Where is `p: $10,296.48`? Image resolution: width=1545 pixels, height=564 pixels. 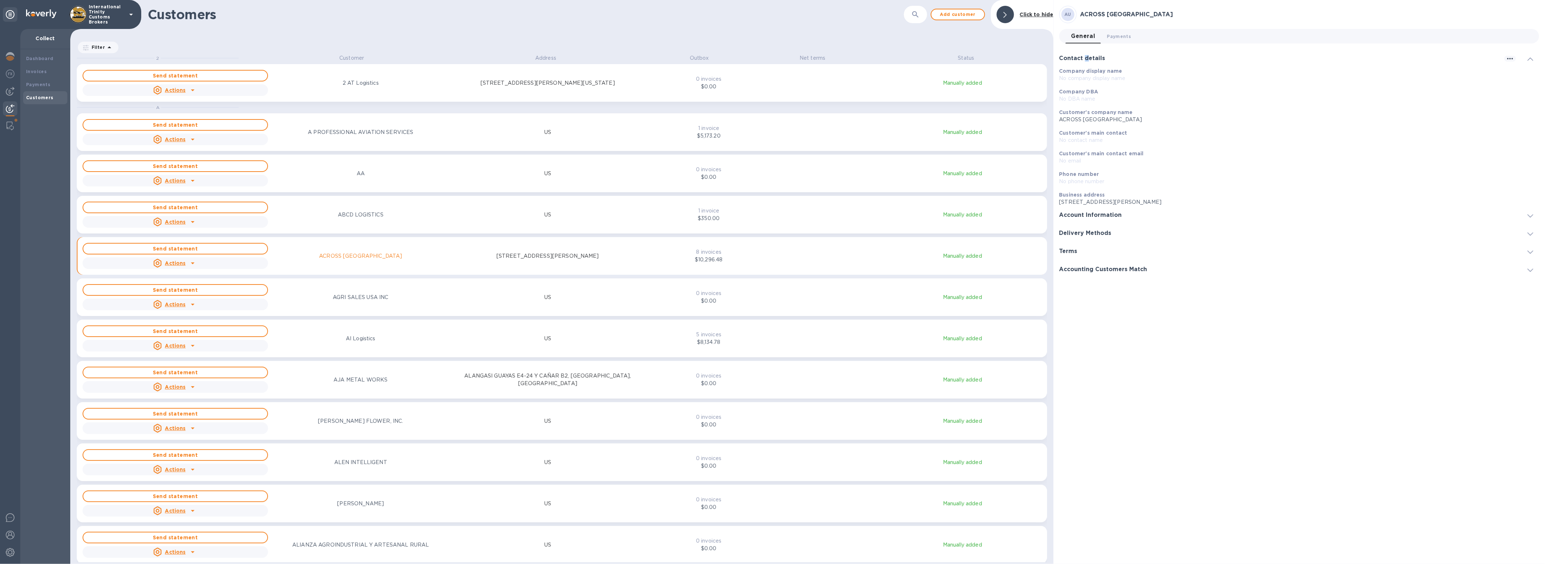 p: $10,296.48 is located at coordinates (709, 260).